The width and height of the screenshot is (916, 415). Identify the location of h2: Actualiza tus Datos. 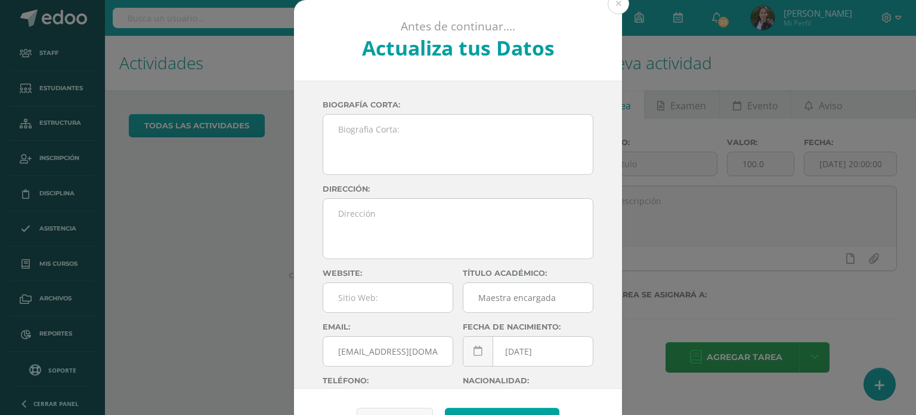
(458, 48).